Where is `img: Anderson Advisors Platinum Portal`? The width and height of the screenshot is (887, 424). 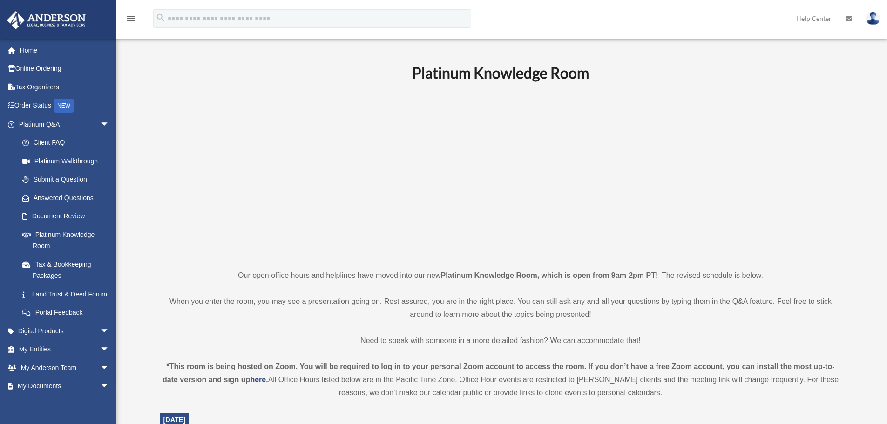
img: Anderson Advisors Platinum Portal is located at coordinates (46, 20).